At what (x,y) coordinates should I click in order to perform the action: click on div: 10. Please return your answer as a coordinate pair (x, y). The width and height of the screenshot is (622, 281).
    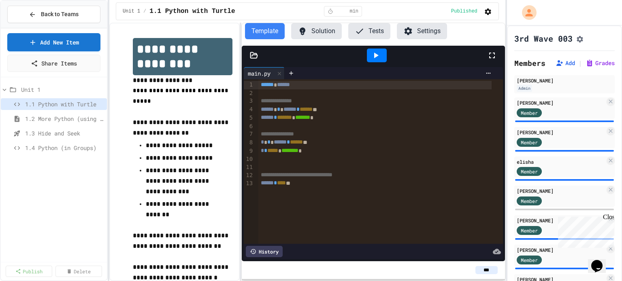
    Looking at the image, I should click on (249, 159).